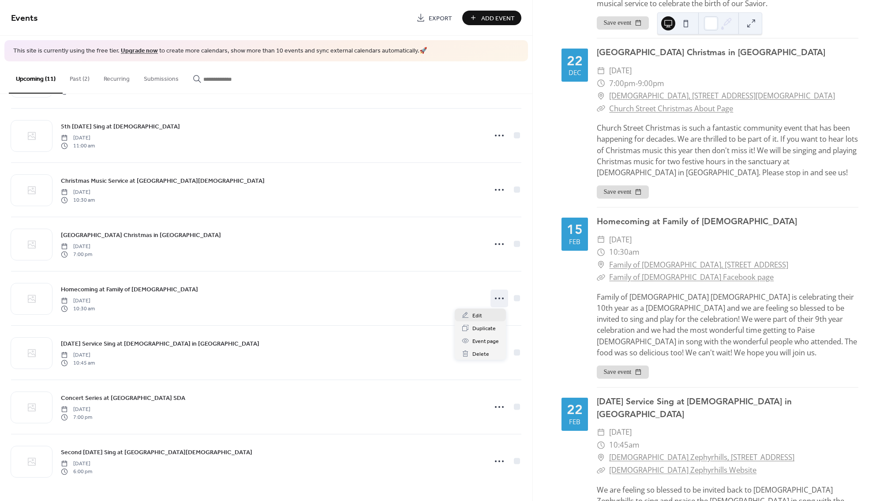 The width and height of the screenshot is (887, 501). What do you see at coordinates (492, 18) in the screenshot?
I see `a: Add Event` at bounding box center [492, 18].